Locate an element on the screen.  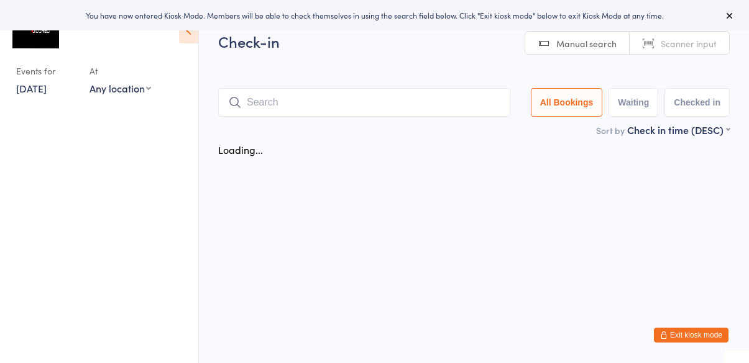
button: Waiting is located at coordinates (633, 103).